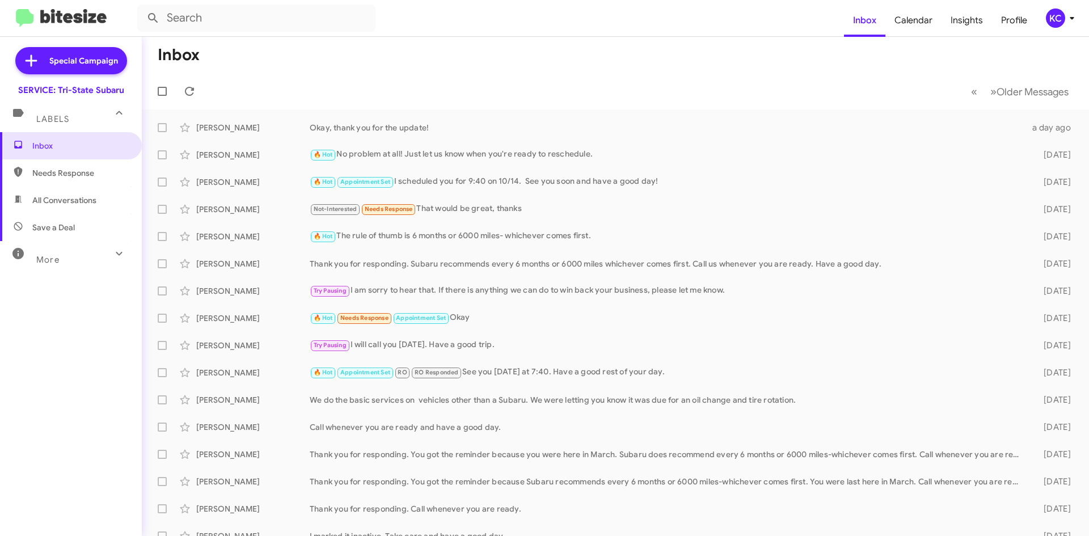 The width and height of the screenshot is (1089, 536). What do you see at coordinates (913, 20) in the screenshot?
I see `span: Calendar` at bounding box center [913, 20].